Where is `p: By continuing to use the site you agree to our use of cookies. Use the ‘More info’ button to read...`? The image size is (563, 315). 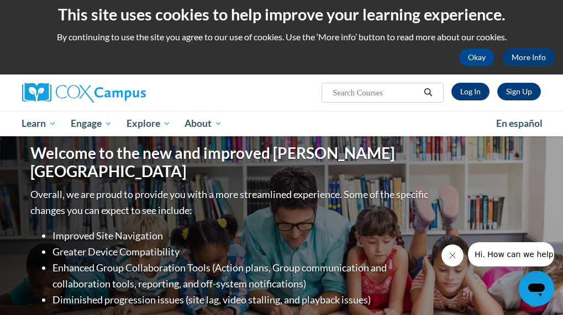 p: By continuing to use the site you agree to our use of cookies. Use the ‘More info’ button to read... is located at coordinates (281, 37).